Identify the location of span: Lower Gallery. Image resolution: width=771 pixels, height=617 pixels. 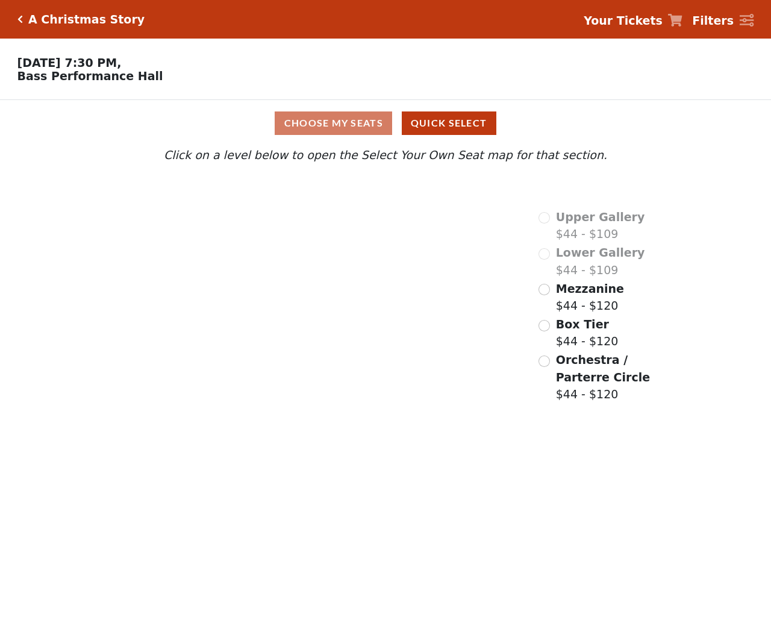
(601, 252).